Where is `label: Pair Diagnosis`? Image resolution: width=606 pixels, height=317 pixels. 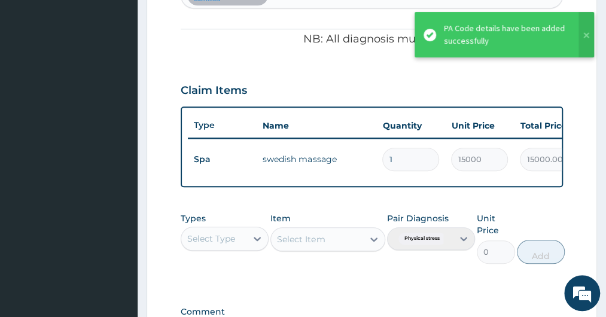 label: Pair Diagnosis is located at coordinates (418, 218).